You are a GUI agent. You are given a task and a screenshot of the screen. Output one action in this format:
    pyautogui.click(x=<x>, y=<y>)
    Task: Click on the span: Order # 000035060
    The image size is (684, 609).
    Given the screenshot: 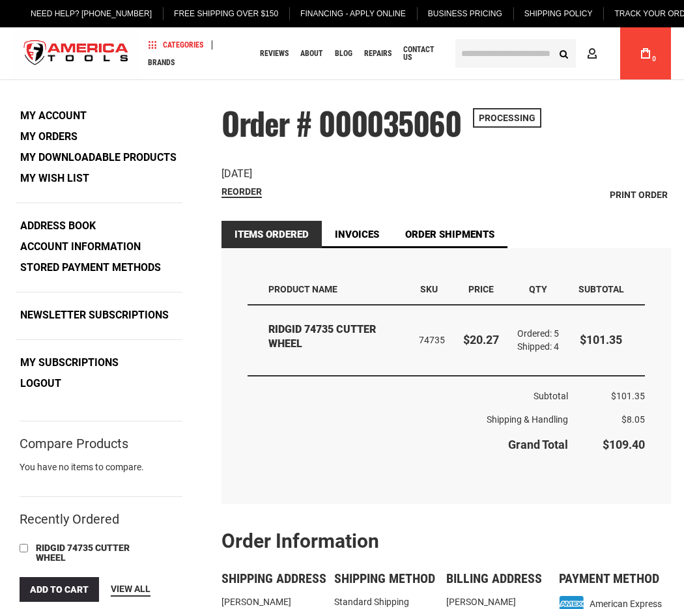 What is the action you would take?
    pyautogui.click(x=341, y=122)
    